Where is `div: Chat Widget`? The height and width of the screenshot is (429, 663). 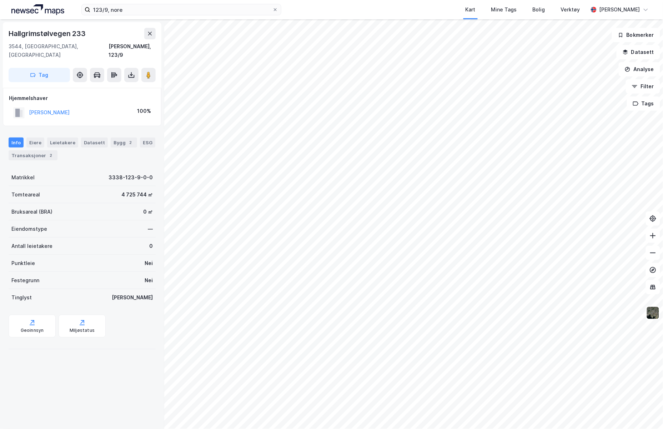 div: Chat Widget is located at coordinates (645, 412).